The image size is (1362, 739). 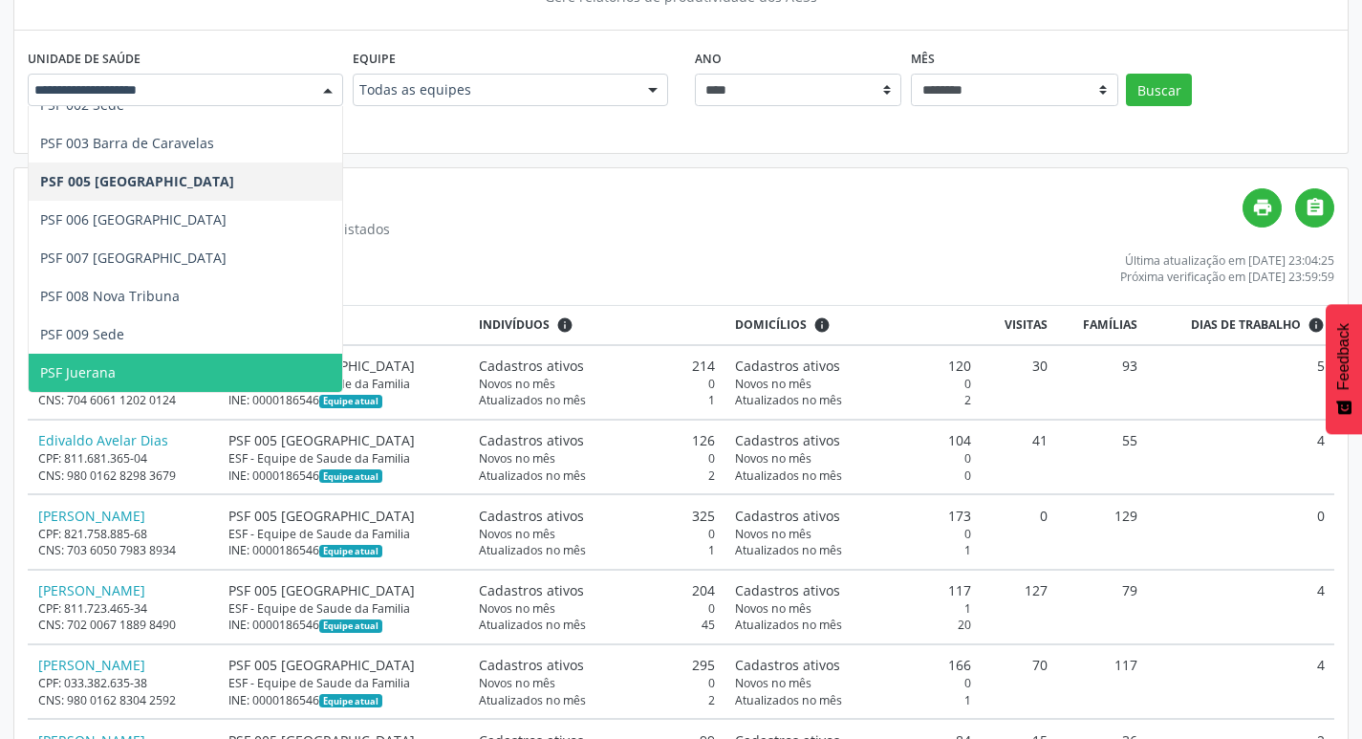 What do you see at coordinates (514, 325) in the screenshot?
I see `span: Indivíduos` at bounding box center [514, 325].